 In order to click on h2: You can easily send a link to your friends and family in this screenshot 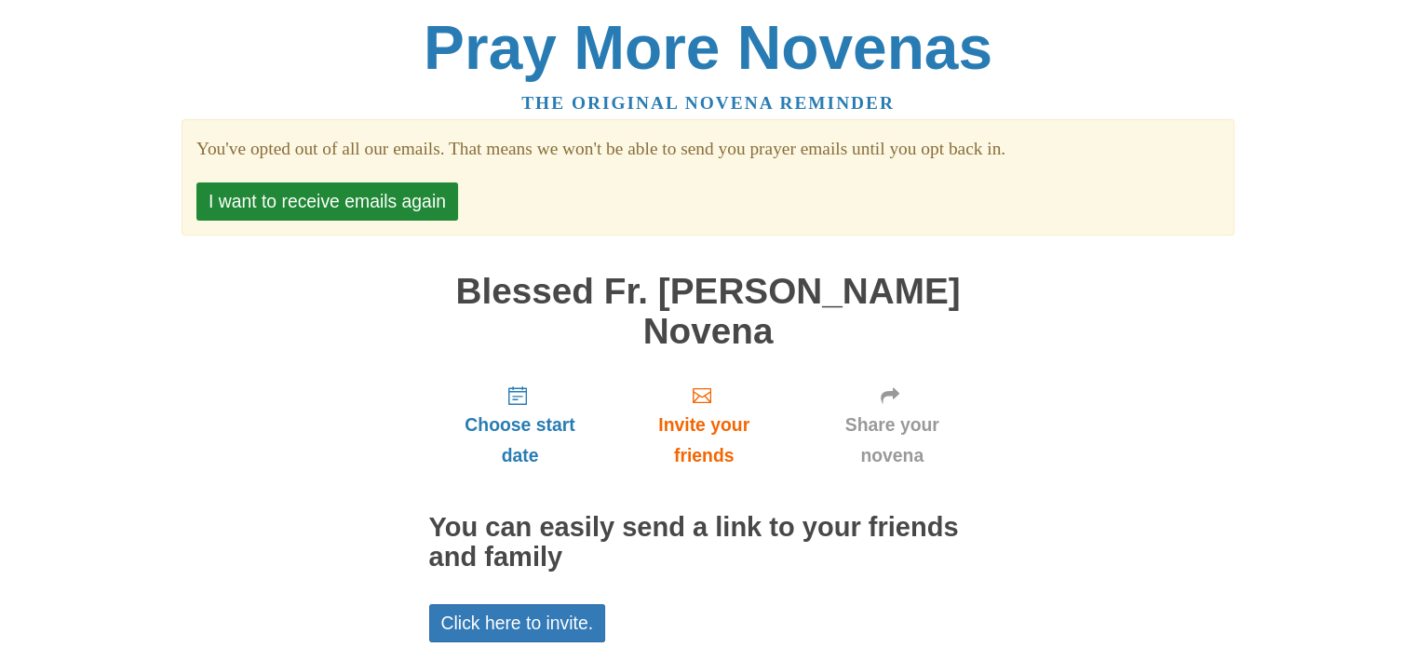, I will do `click(708, 543)`.